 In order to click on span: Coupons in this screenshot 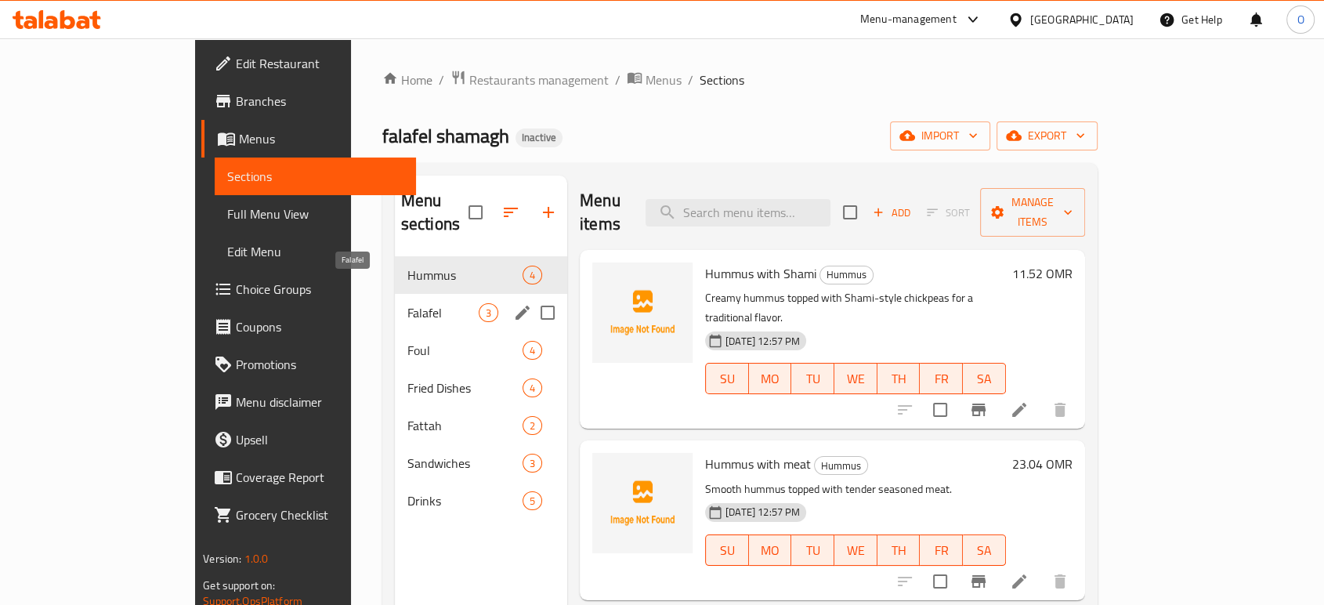, I will do `click(320, 327)`.